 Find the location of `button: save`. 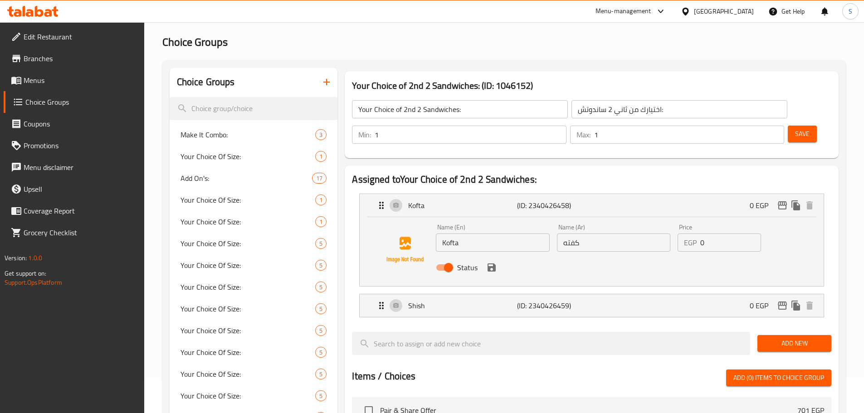

button: save is located at coordinates (492, 268).